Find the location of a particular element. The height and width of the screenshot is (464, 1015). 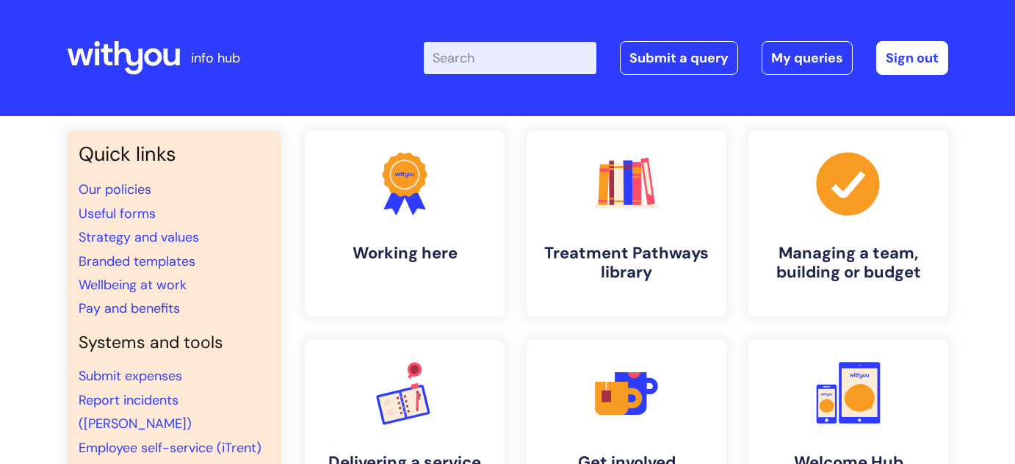

h4: Systems and tools is located at coordinates (174, 343).